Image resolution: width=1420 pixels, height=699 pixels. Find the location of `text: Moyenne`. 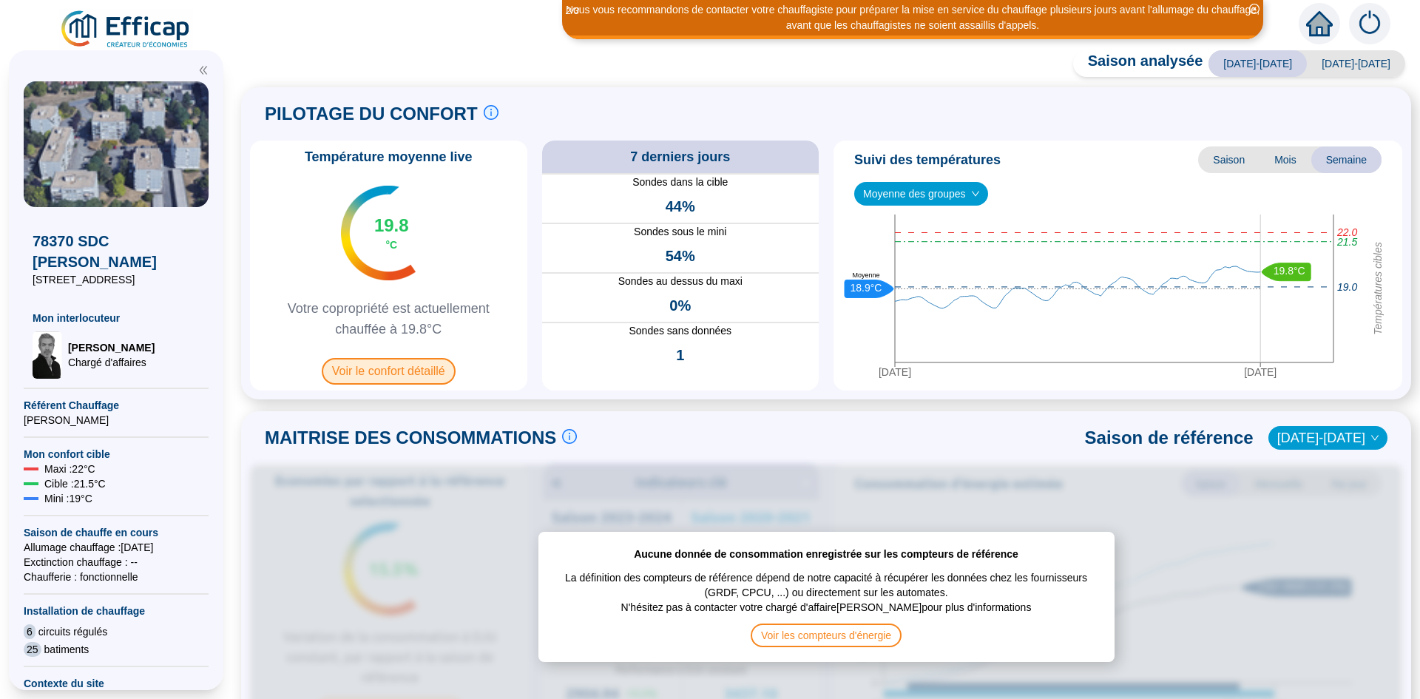

text: Moyenne is located at coordinates (865, 275).